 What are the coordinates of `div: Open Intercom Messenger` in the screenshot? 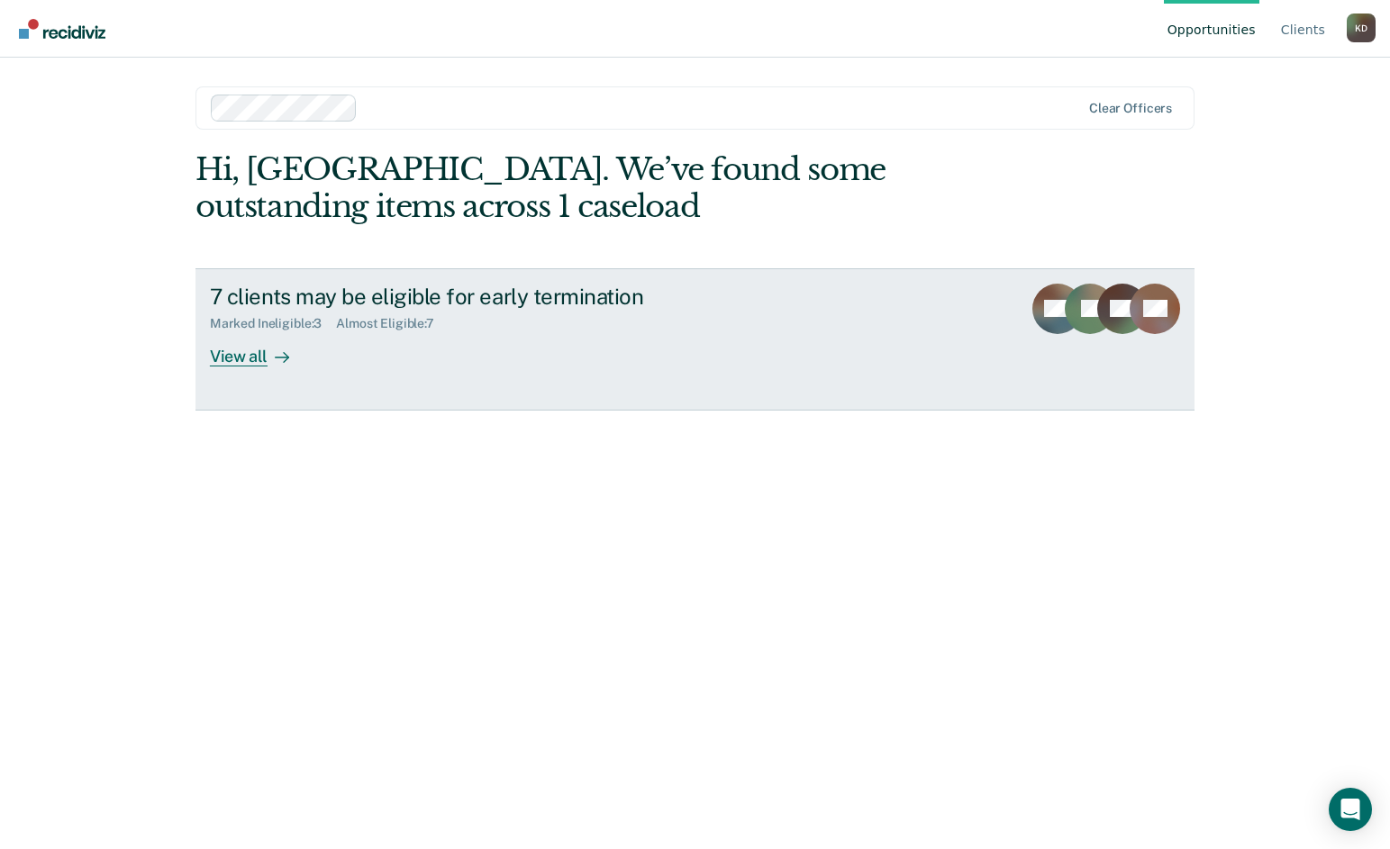 It's located at (1350, 810).